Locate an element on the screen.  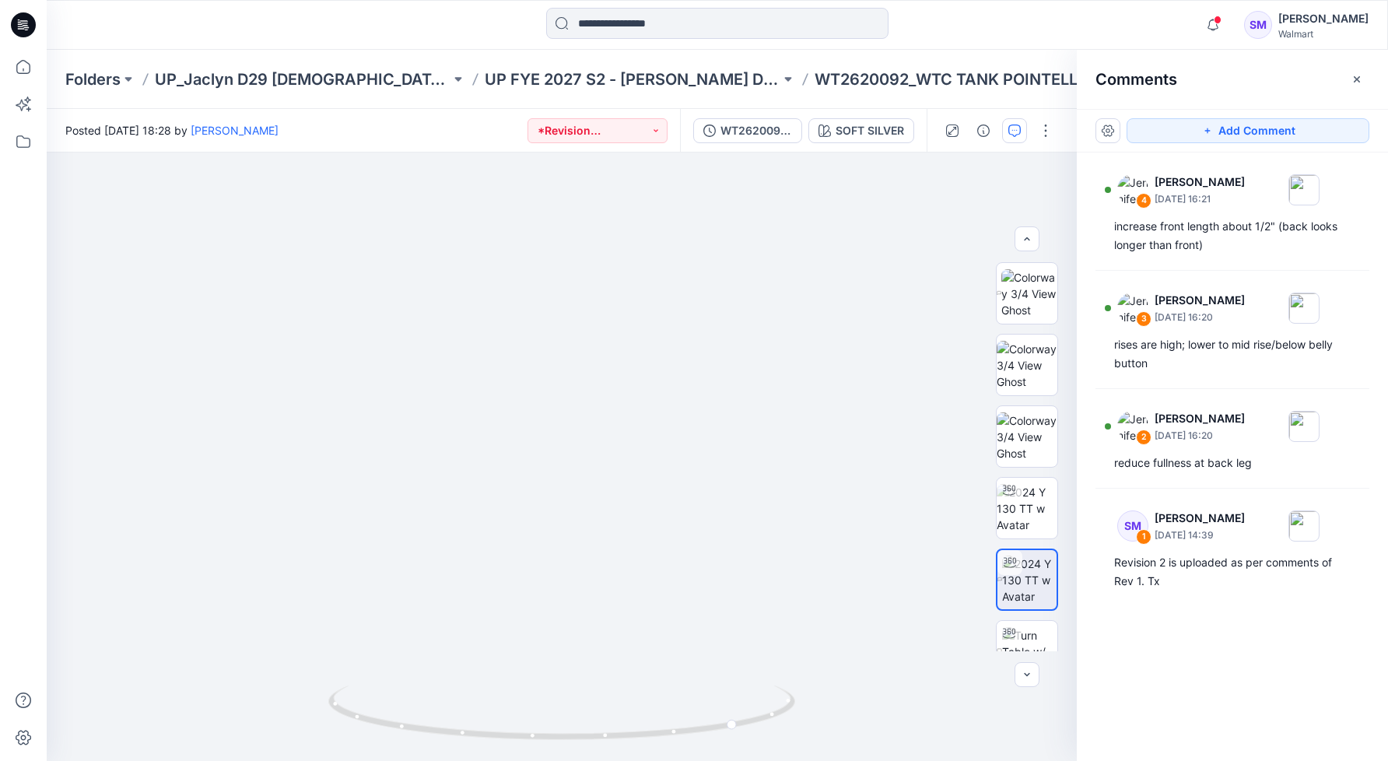
div: reduce fullness at back leg is located at coordinates (1232, 463).